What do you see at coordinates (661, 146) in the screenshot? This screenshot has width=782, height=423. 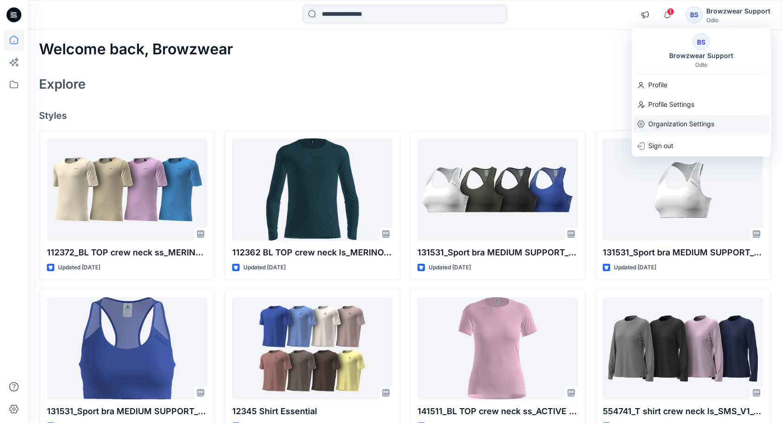 I see `p: Sign out` at bounding box center [661, 146].